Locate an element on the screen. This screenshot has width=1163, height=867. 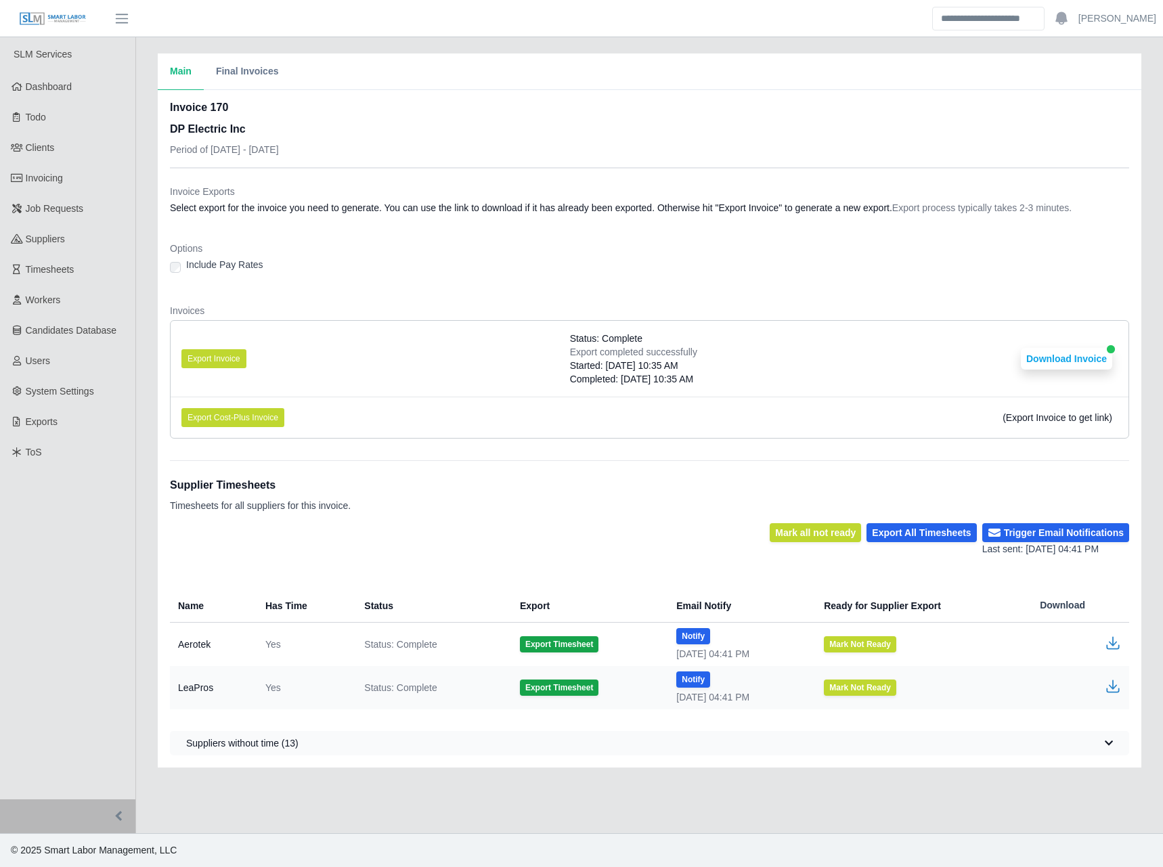
button: Mark all not ready is located at coordinates (815, 533).